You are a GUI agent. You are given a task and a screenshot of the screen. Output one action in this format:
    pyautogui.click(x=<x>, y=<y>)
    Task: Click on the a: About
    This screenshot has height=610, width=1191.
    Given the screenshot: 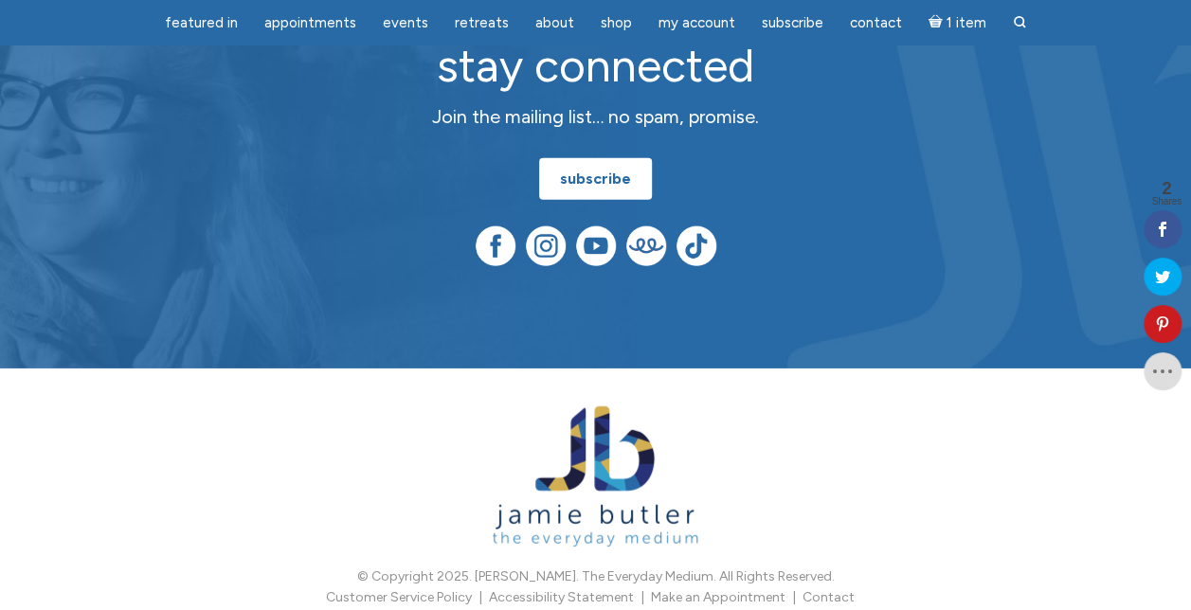 What is the action you would take?
    pyautogui.click(x=554, y=23)
    